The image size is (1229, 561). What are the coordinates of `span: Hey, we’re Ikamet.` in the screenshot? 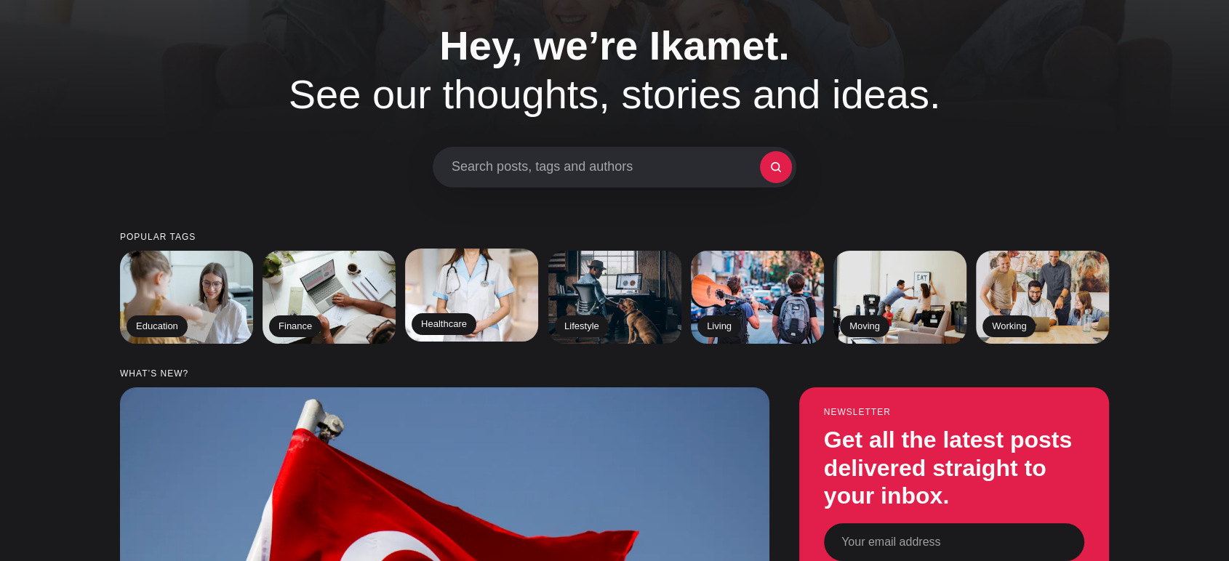 It's located at (614, 45).